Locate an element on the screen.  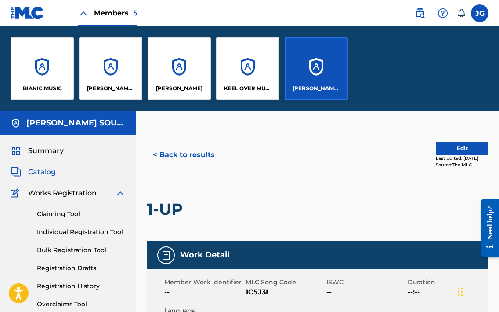
span: Works Registration is located at coordinates (62, 193).